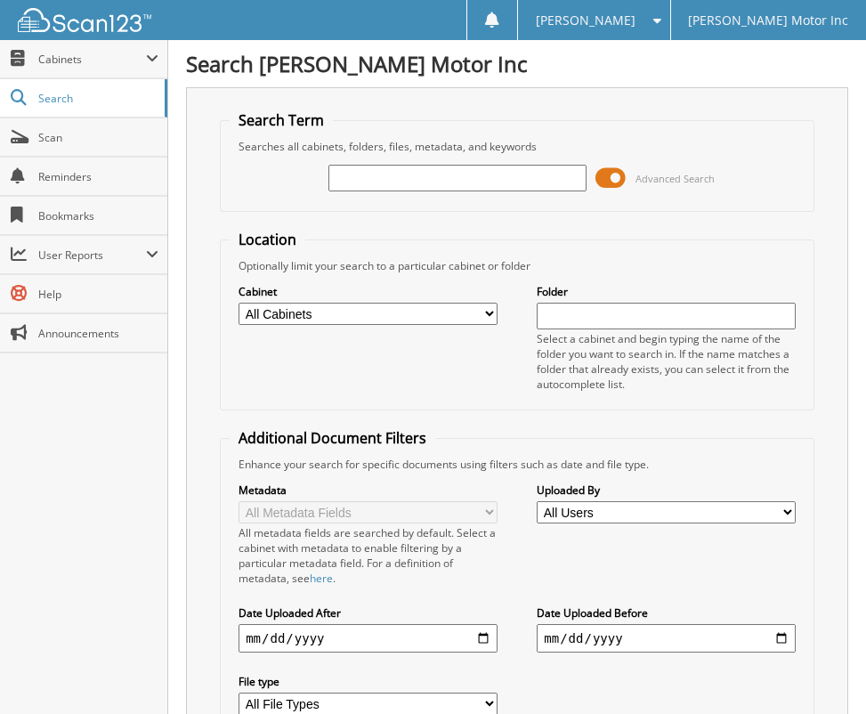  Describe the element at coordinates (666, 291) in the screenshot. I see `label: Folder` at that location.